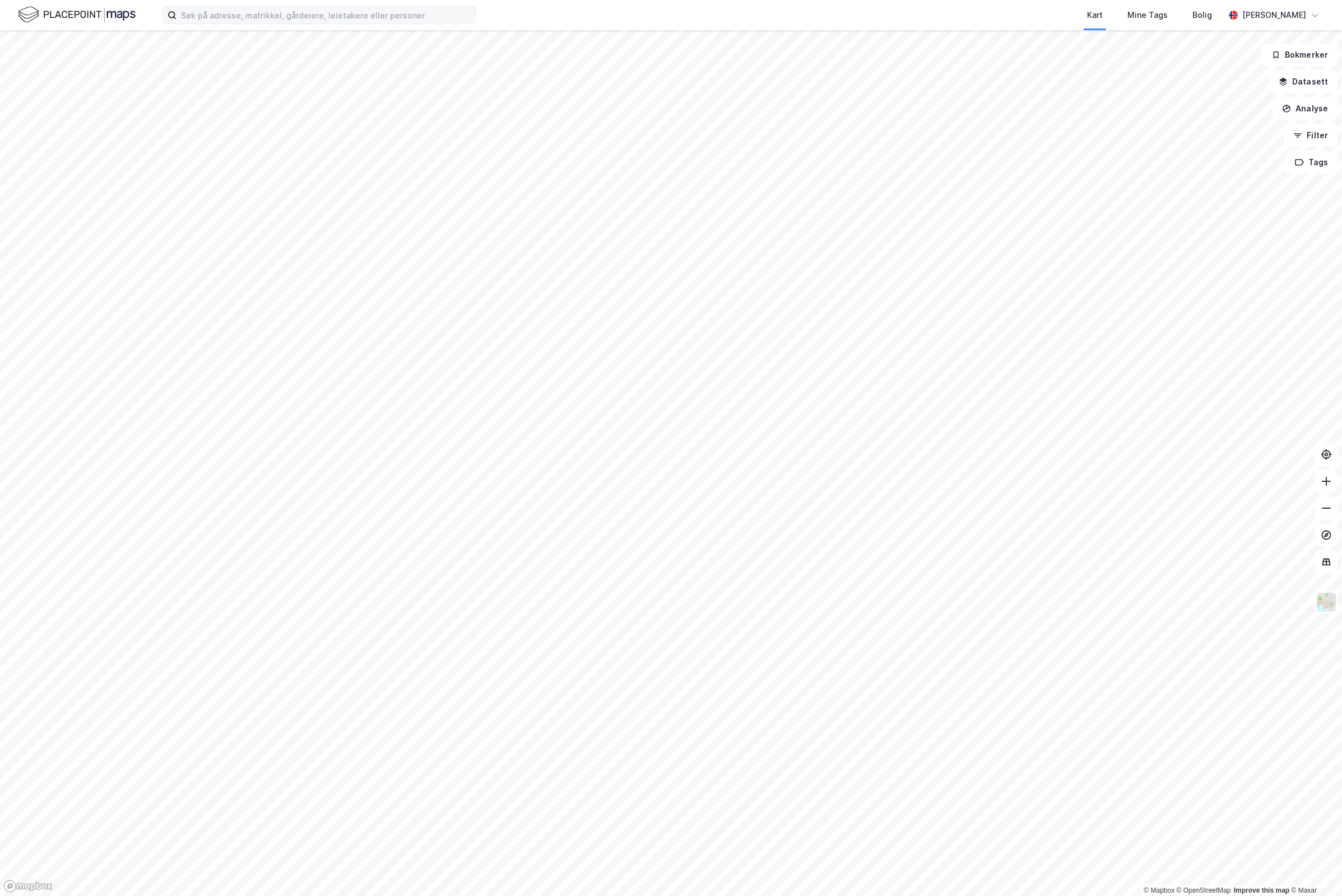 Image resolution: width=1342 pixels, height=896 pixels. Describe the element at coordinates (326, 15) in the screenshot. I see `input: Søk på adresse, matrikkel, gårdeiere, leietakere eller personer` at that location.